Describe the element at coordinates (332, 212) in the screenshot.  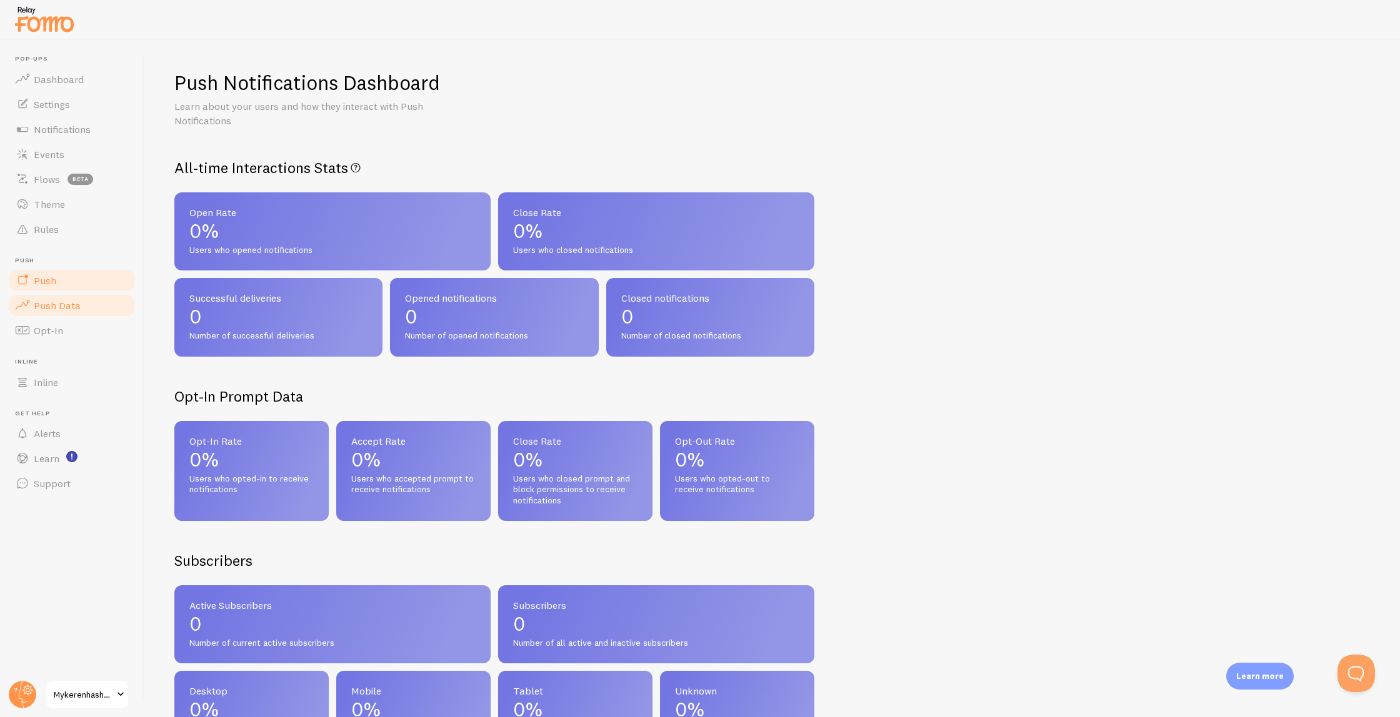
I see `span: Open Rate` at that location.